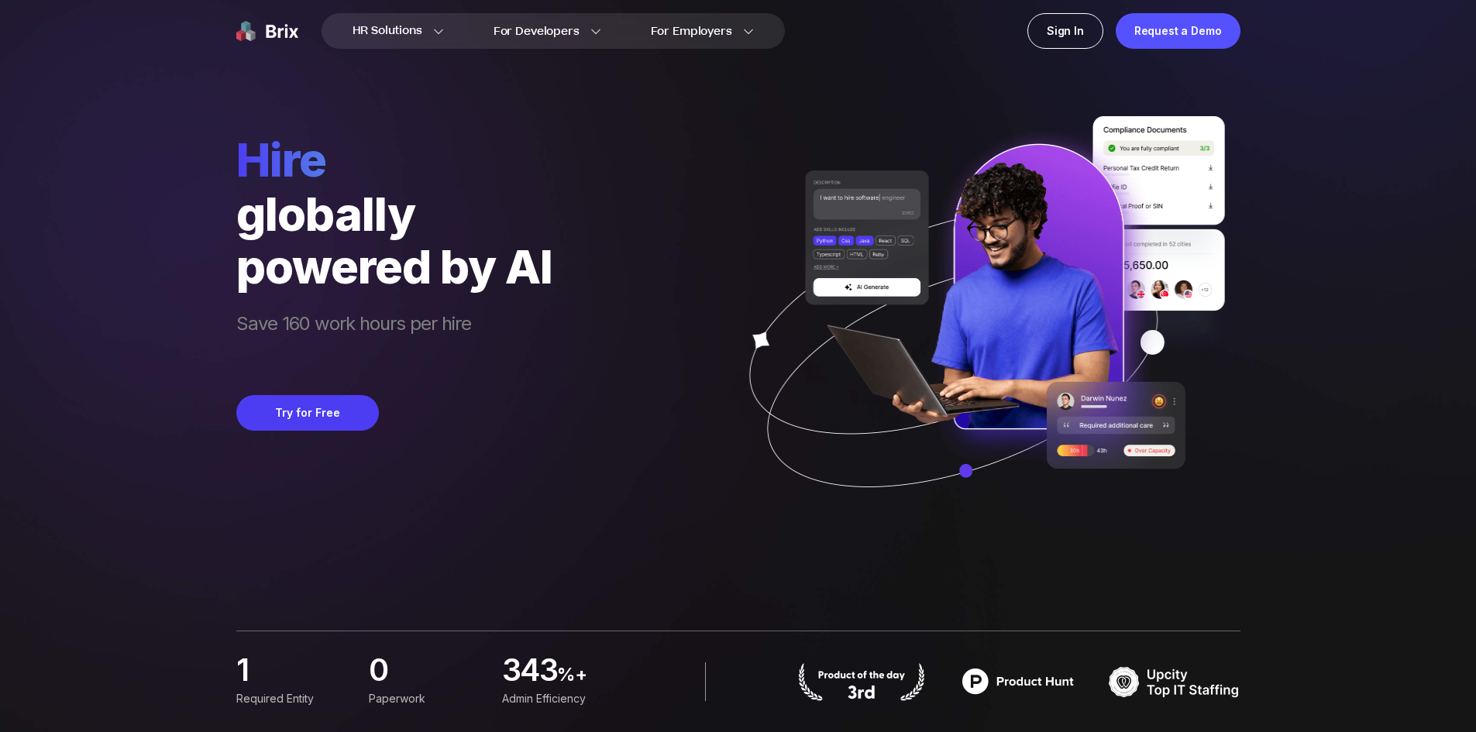 The image size is (1476, 732). I want to click on div: Required Entity, so click(293, 699).